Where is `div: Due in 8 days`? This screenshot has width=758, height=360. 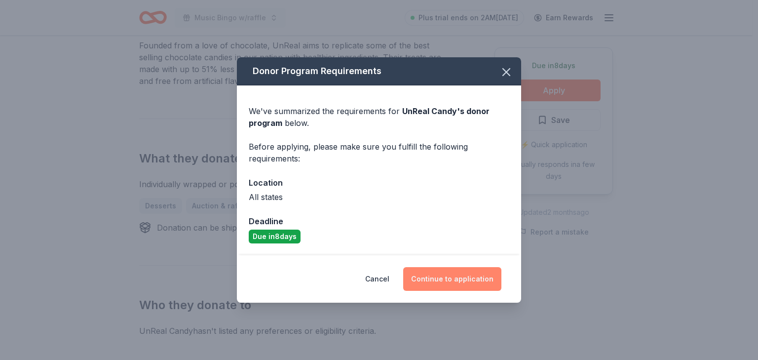
div: Due in 8 days is located at coordinates (274, 236).